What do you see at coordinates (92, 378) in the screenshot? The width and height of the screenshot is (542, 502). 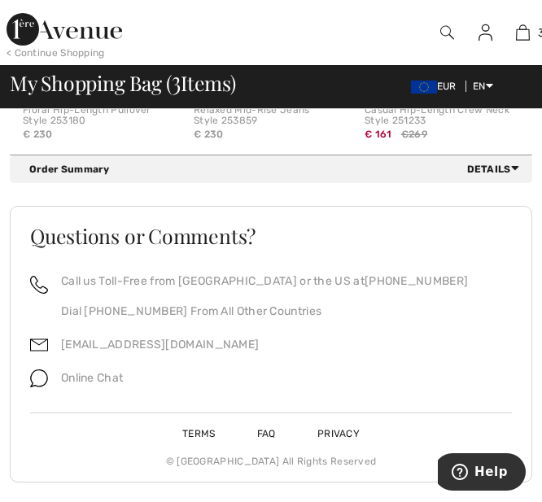 I see `span: Online Chat` at bounding box center [92, 378].